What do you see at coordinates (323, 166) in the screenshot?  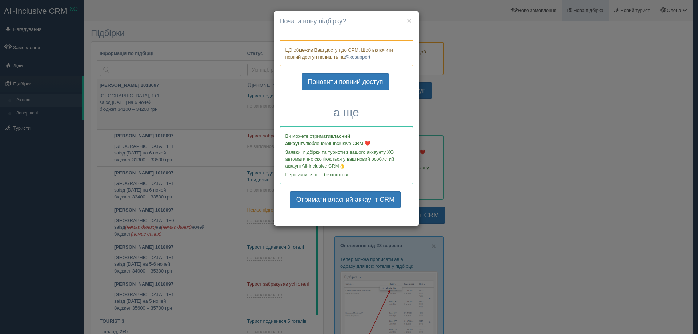 I see `span: All-Inclusive CRM👌` at bounding box center [323, 166].